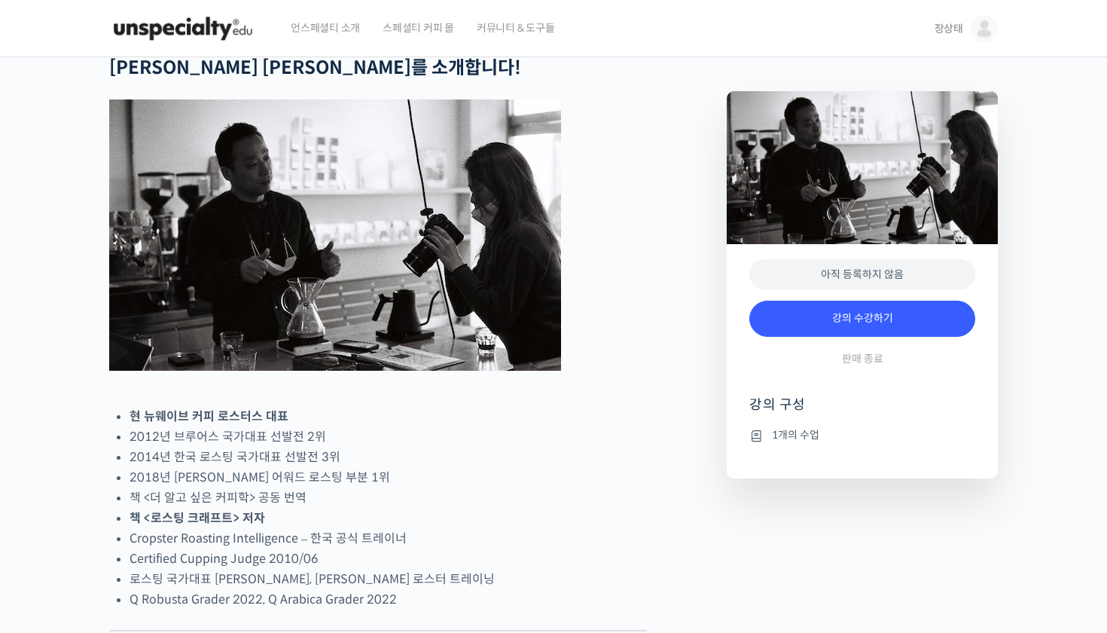 This screenshot has width=1107, height=633. I want to click on li: 책 <더 알고 싶은 커피학> 공동 번역, so click(388, 497).